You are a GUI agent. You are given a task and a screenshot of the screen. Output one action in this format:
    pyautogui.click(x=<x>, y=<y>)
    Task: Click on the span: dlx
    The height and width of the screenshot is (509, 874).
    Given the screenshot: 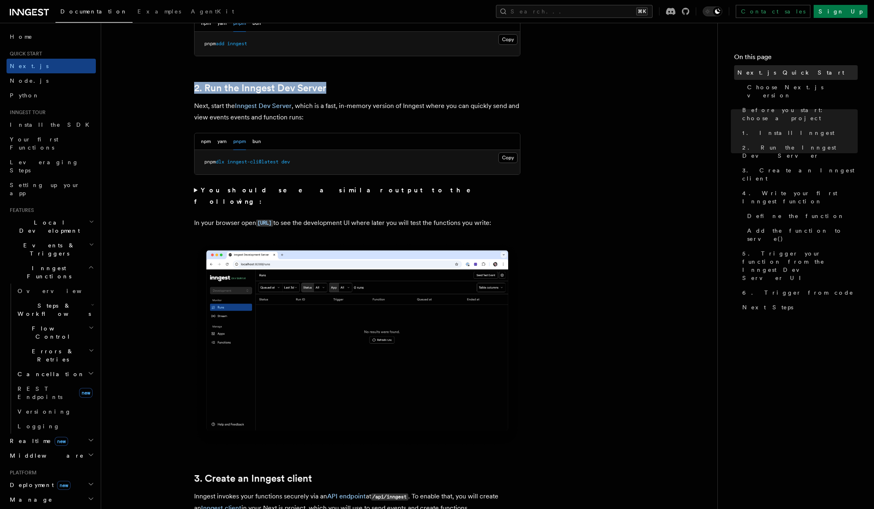 What is the action you would take?
    pyautogui.click(x=220, y=162)
    